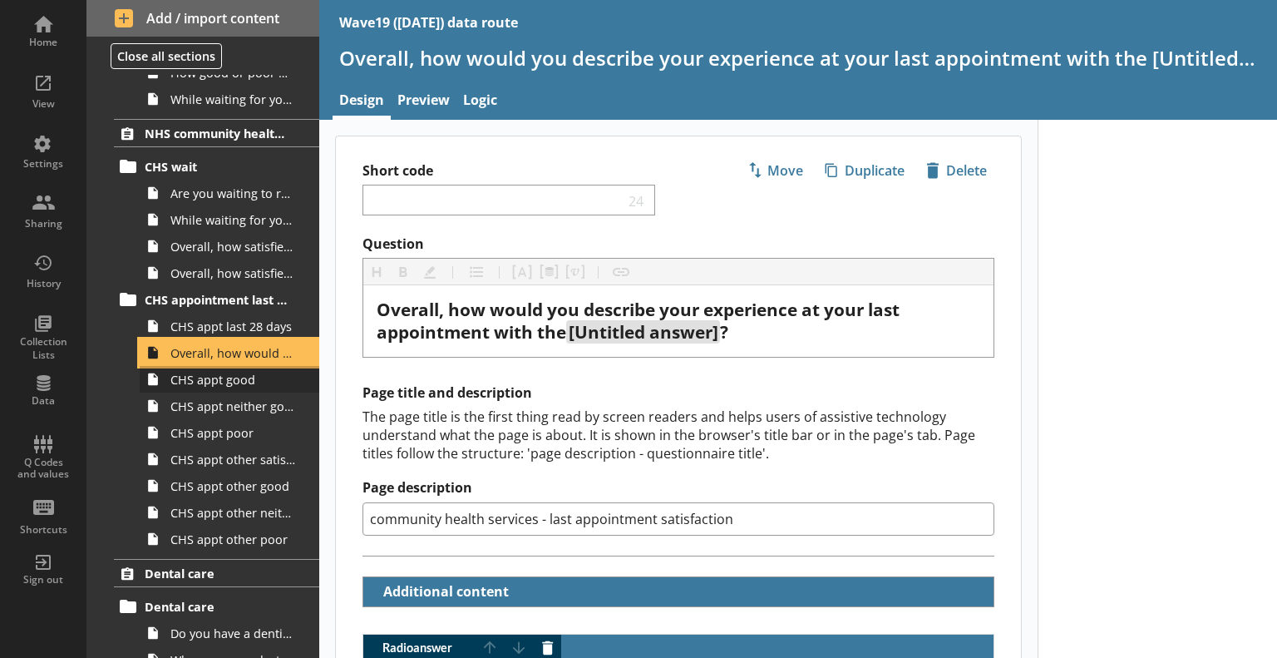  What do you see at coordinates (43, 401) in the screenshot?
I see `div: Data` at bounding box center [43, 401].